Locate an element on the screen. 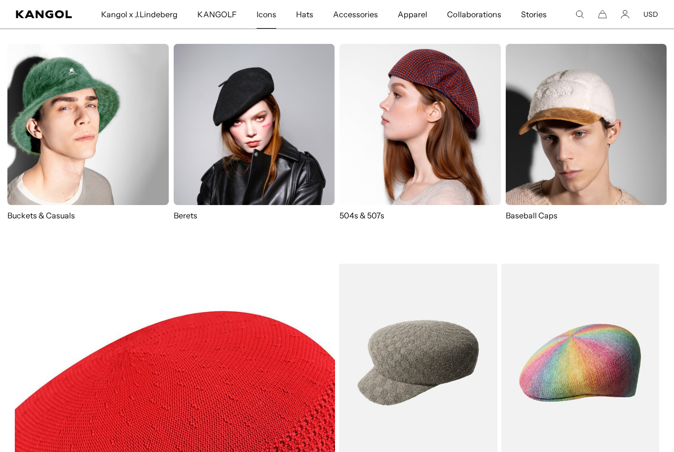 This screenshot has width=674, height=452. a: Account is located at coordinates (625, 14).